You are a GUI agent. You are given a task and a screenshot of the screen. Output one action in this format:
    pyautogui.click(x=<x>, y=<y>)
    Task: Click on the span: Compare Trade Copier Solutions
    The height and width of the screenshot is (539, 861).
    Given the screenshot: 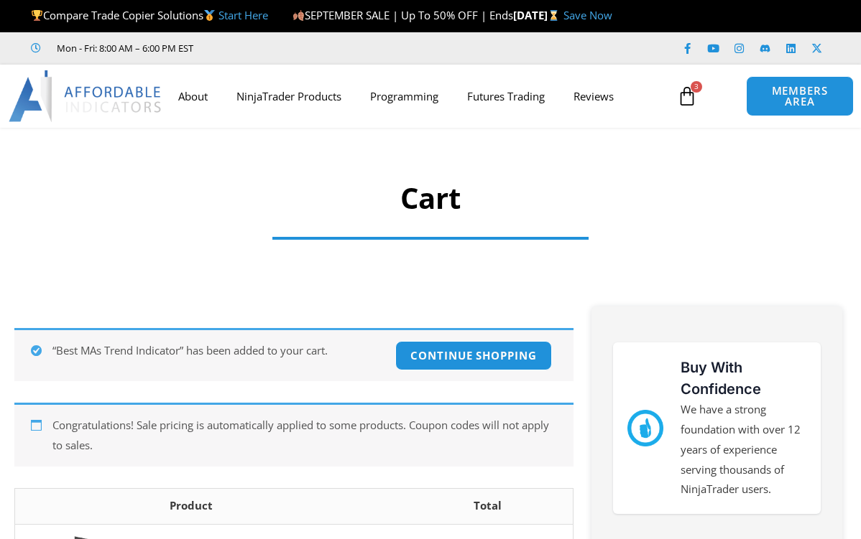 What is the action you would take?
    pyautogui.click(x=149, y=15)
    